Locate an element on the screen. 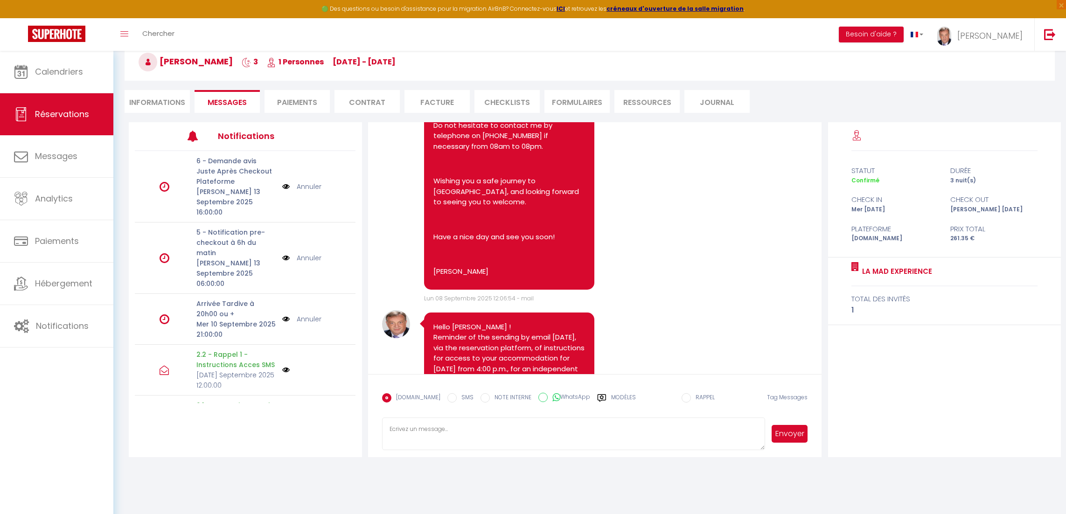 Image resolution: width=1066 pixels, height=514 pixels. label: NOTE INTERNE is located at coordinates (510, 398).